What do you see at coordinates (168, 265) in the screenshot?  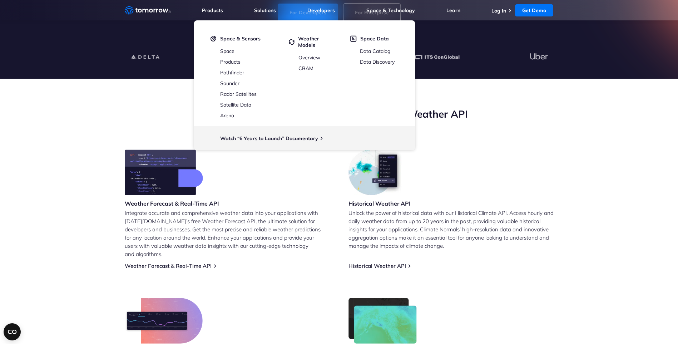 I see `a: Weather Forecast & Real-Time API` at bounding box center [168, 265].